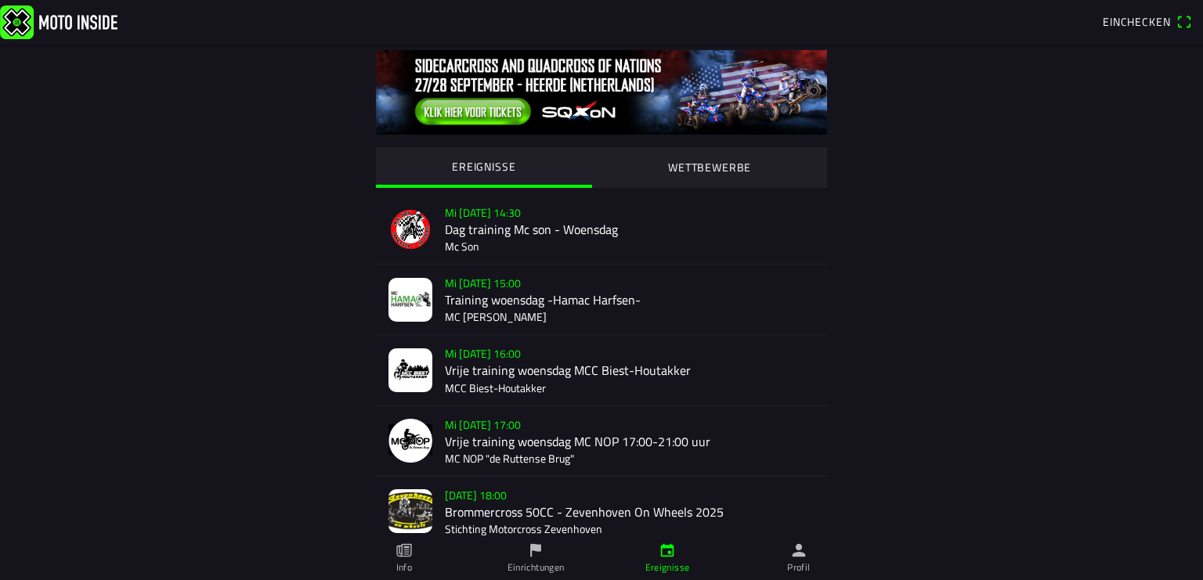  I want to click on ion-segment-button: WETTBEWERBE, so click(709, 168).